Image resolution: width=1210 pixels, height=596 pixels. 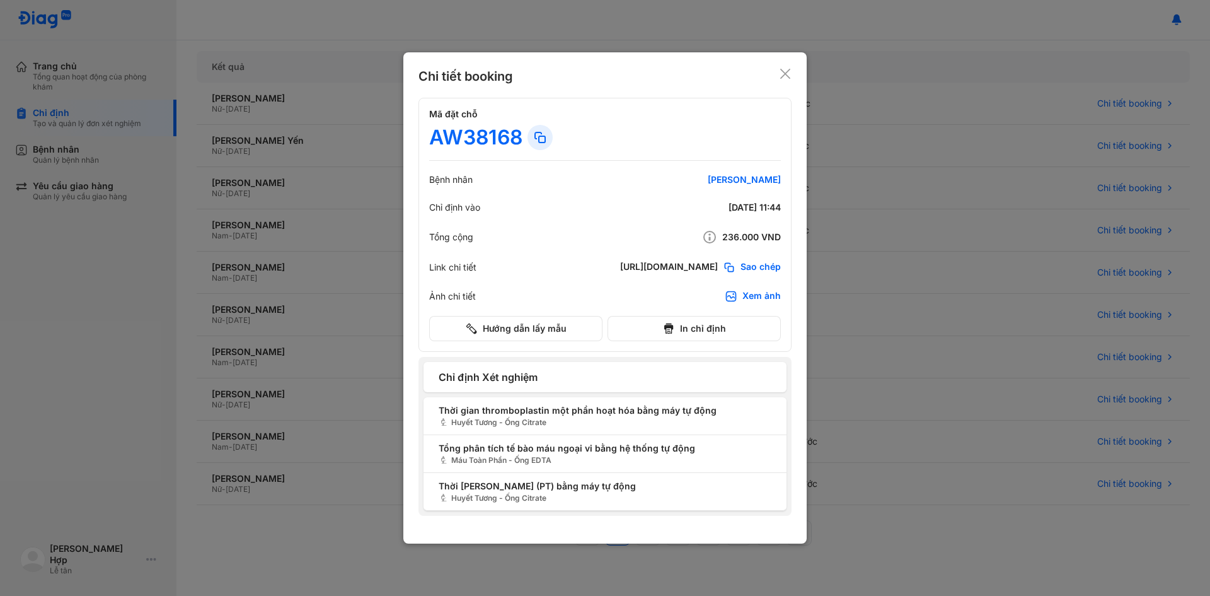 I want to click on div: AW38168, so click(x=476, y=137).